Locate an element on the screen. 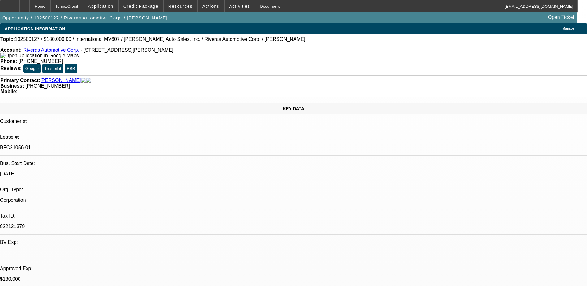  img: linkedin-icon.png is located at coordinates (89, 80).